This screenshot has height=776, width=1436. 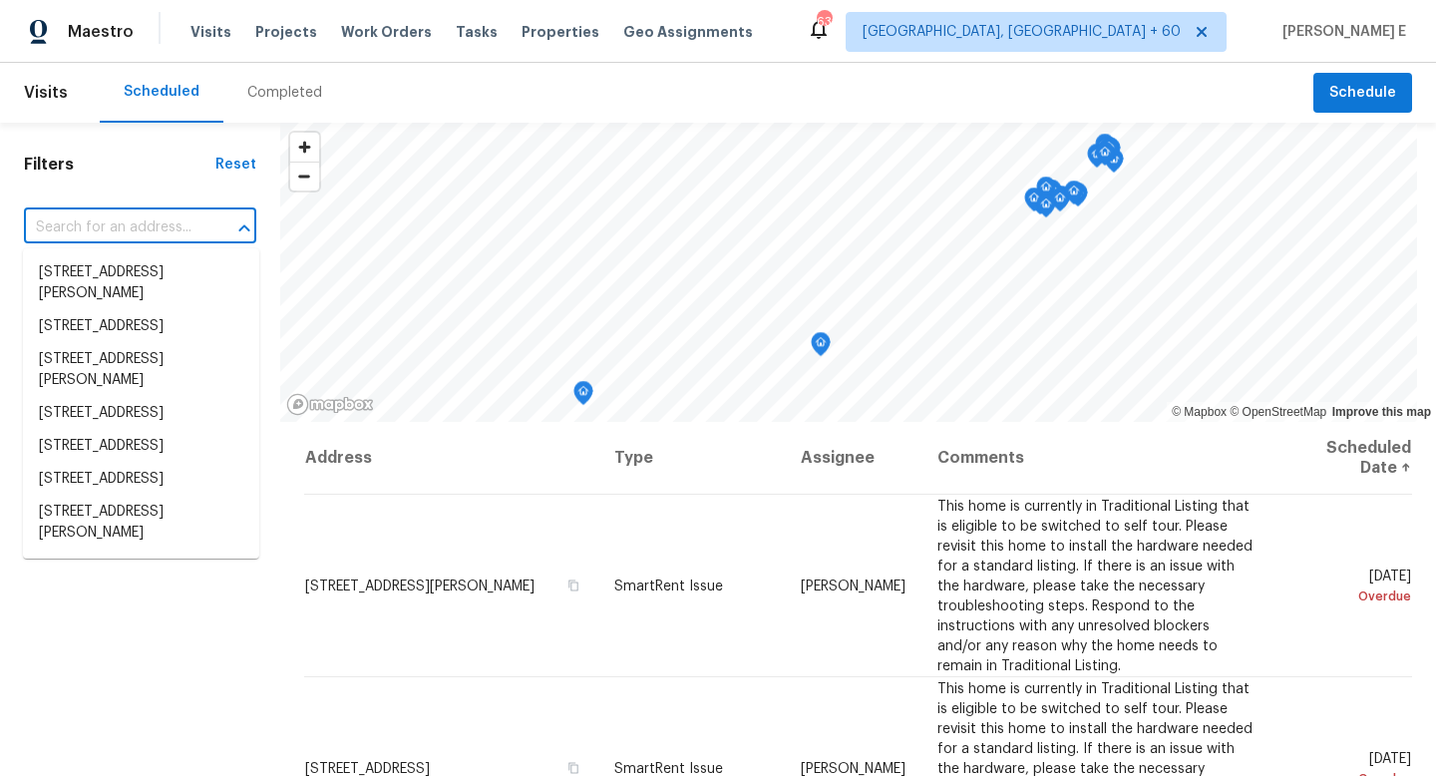 I want to click on button: Zoom out, so click(x=304, y=175).